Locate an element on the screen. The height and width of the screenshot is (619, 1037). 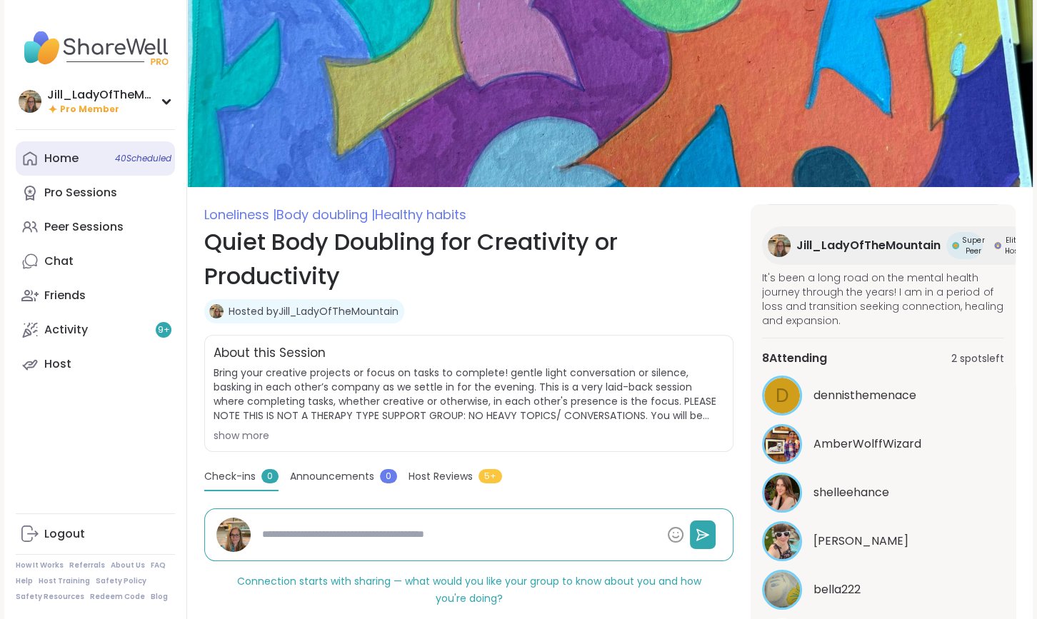
img: Adrienne_QueenOfTheDawn is located at coordinates (782, 541).